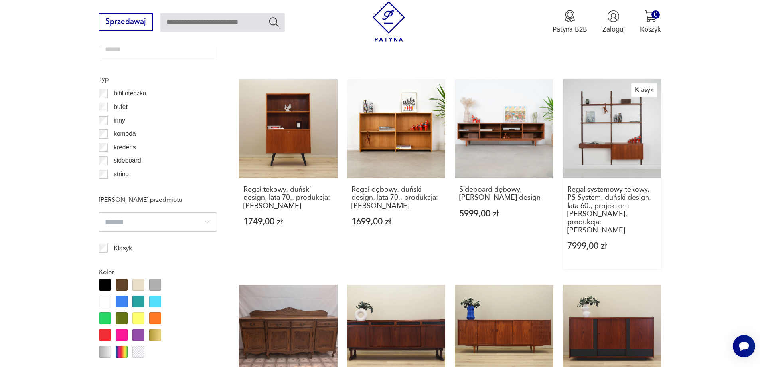 This screenshot has width=760, height=367. I want to click on p: Kolor, so click(158, 272).